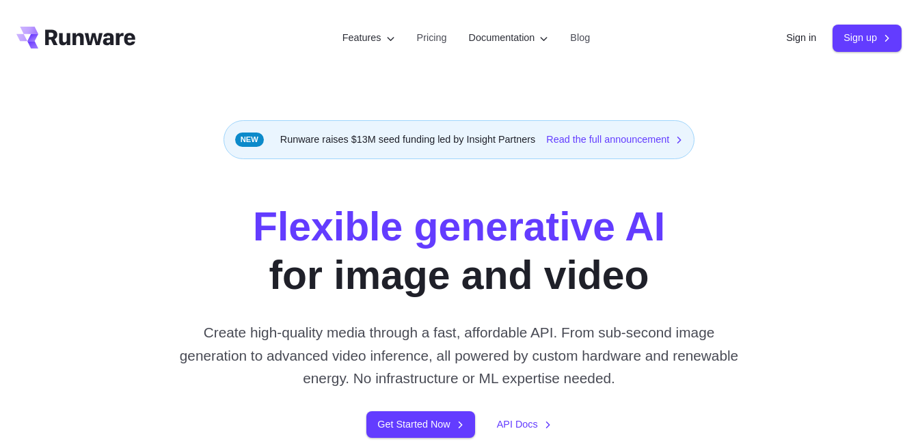  Describe the element at coordinates (580, 38) in the screenshot. I see `a: Blog` at that location.